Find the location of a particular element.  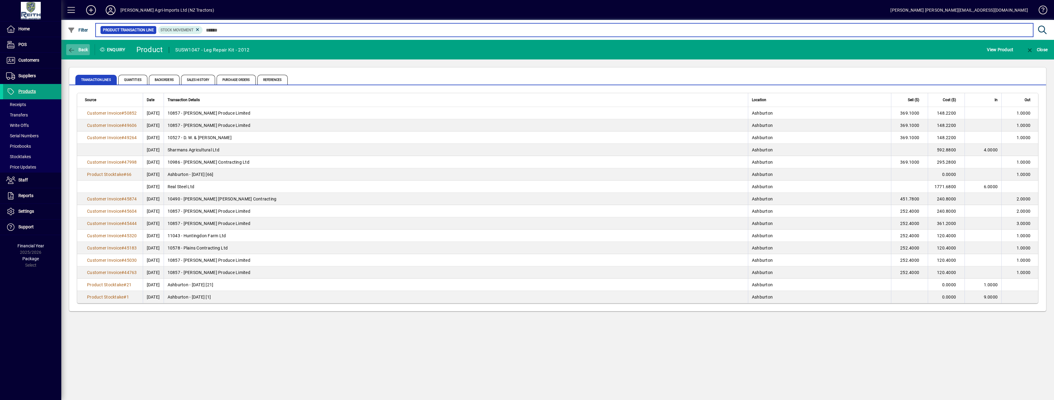

span: Sales History is located at coordinates (198, 80).